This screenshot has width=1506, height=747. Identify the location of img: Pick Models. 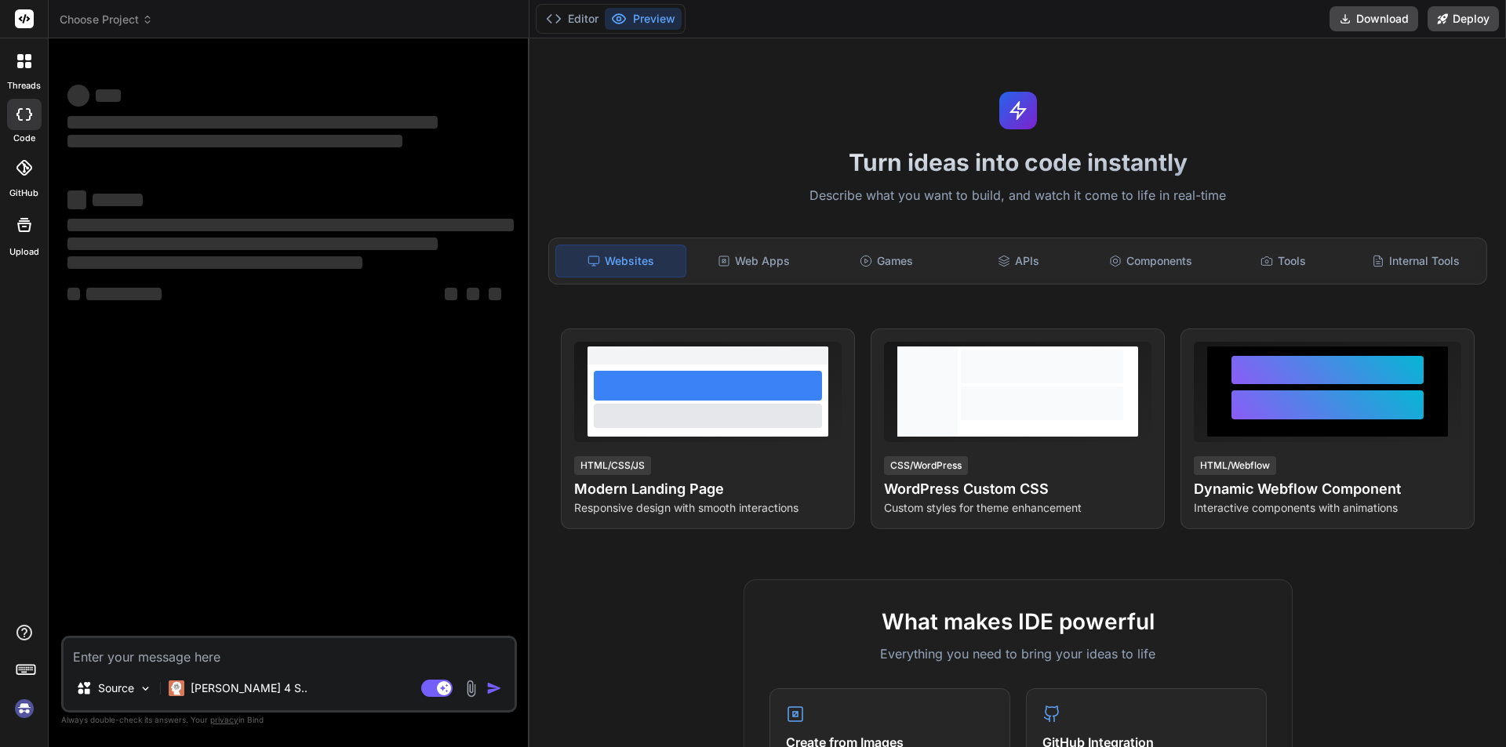
(145, 689).